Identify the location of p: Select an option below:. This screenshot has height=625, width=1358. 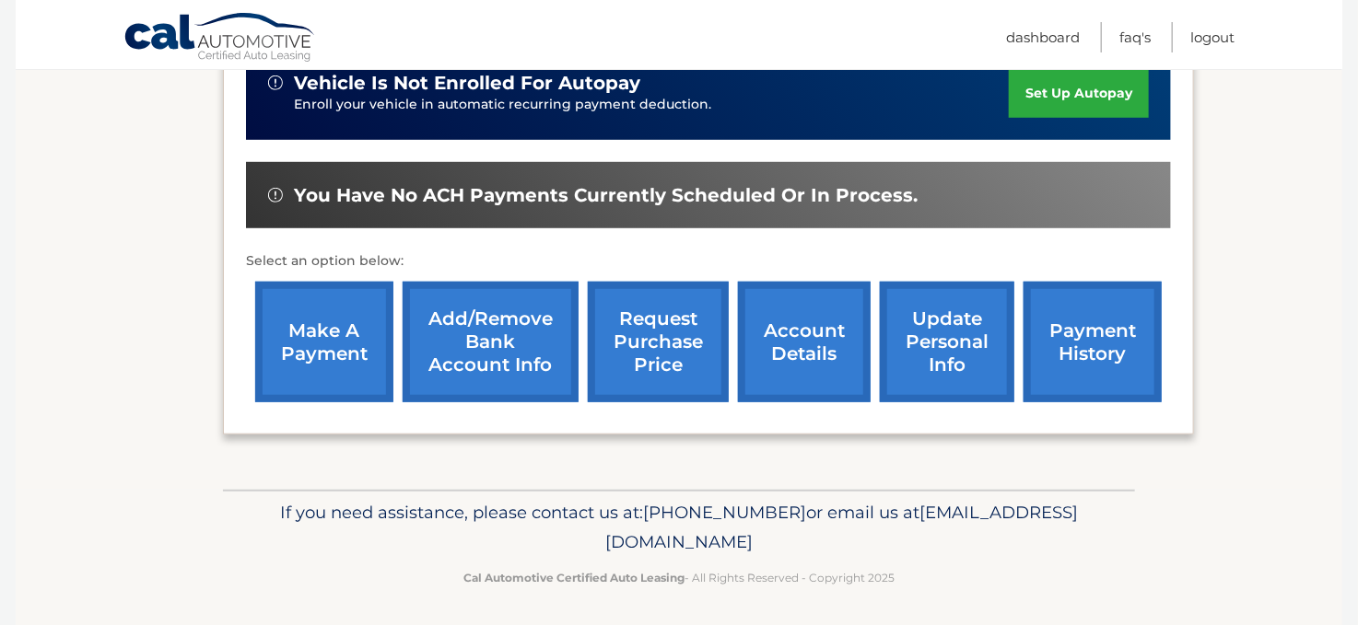
(708, 262).